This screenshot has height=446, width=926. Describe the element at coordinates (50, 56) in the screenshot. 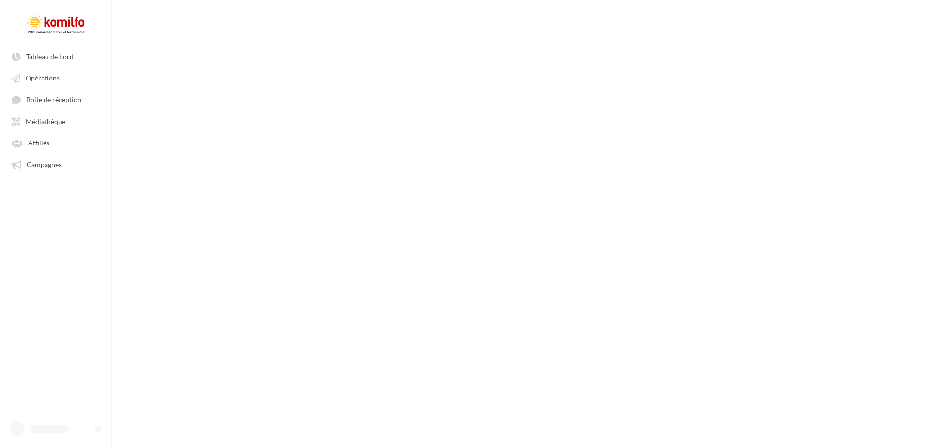

I see `span: Tableau de bord` at that location.